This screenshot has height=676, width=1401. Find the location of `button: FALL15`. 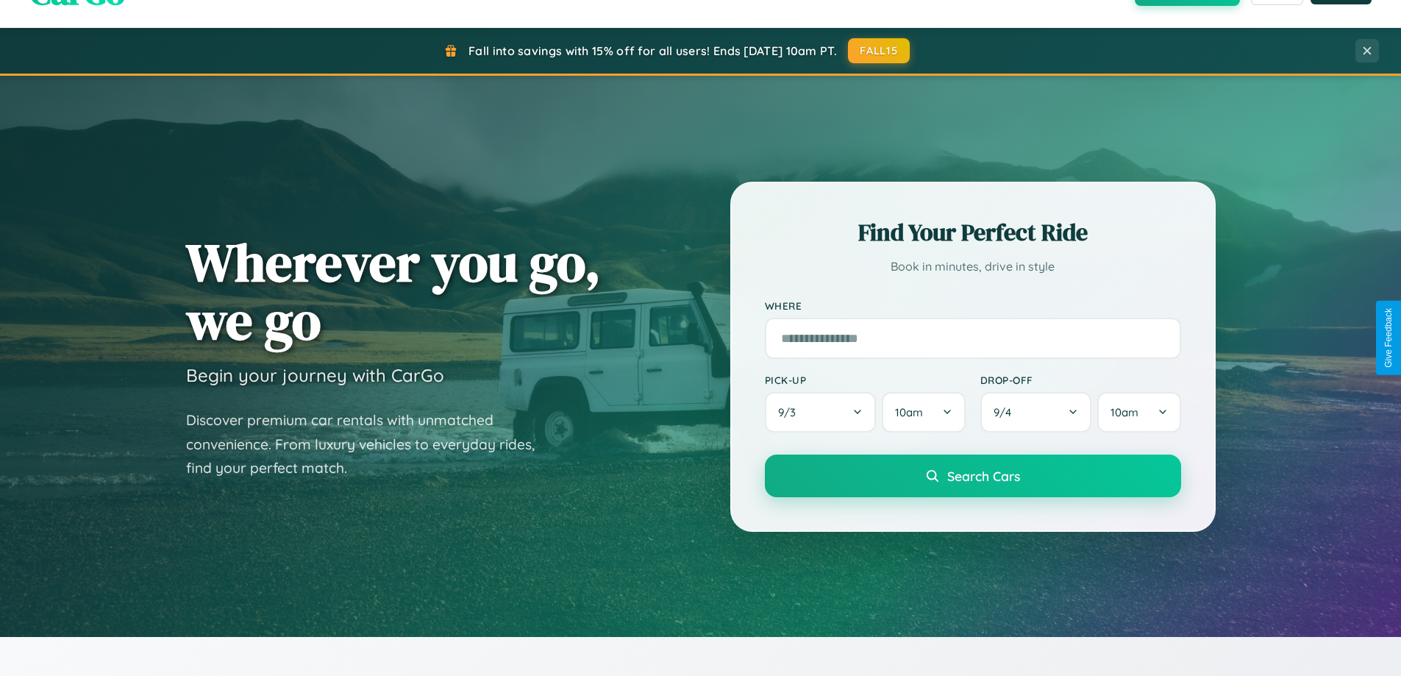

button: FALL15 is located at coordinates (879, 51).